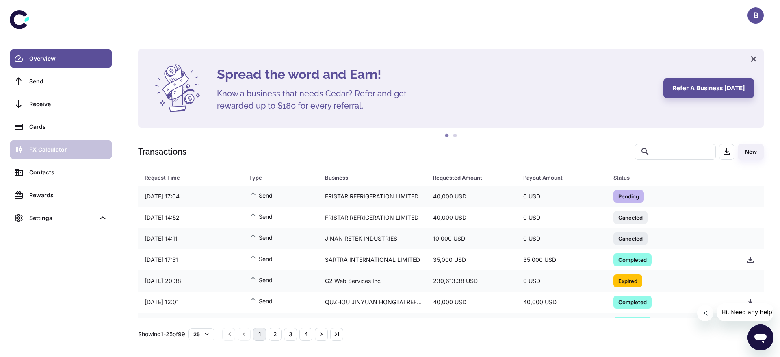 Image resolution: width=780 pixels, height=357 pixels. Describe the element at coordinates (672, 178) in the screenshot. I see `span: Status` at that location.